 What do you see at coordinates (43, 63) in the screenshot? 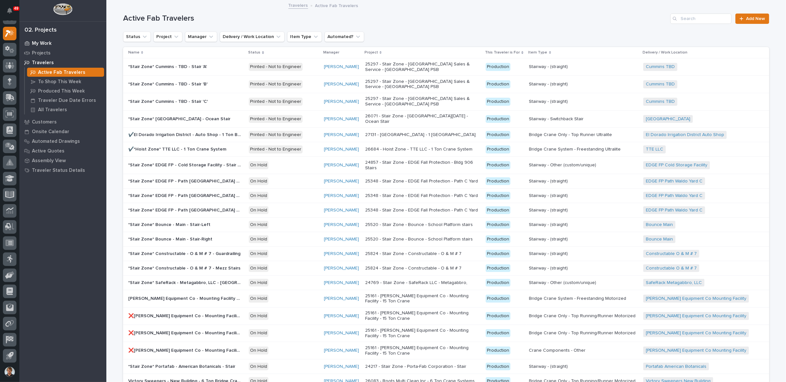
I see `p: Travelers` at bounding box center [43, 63].